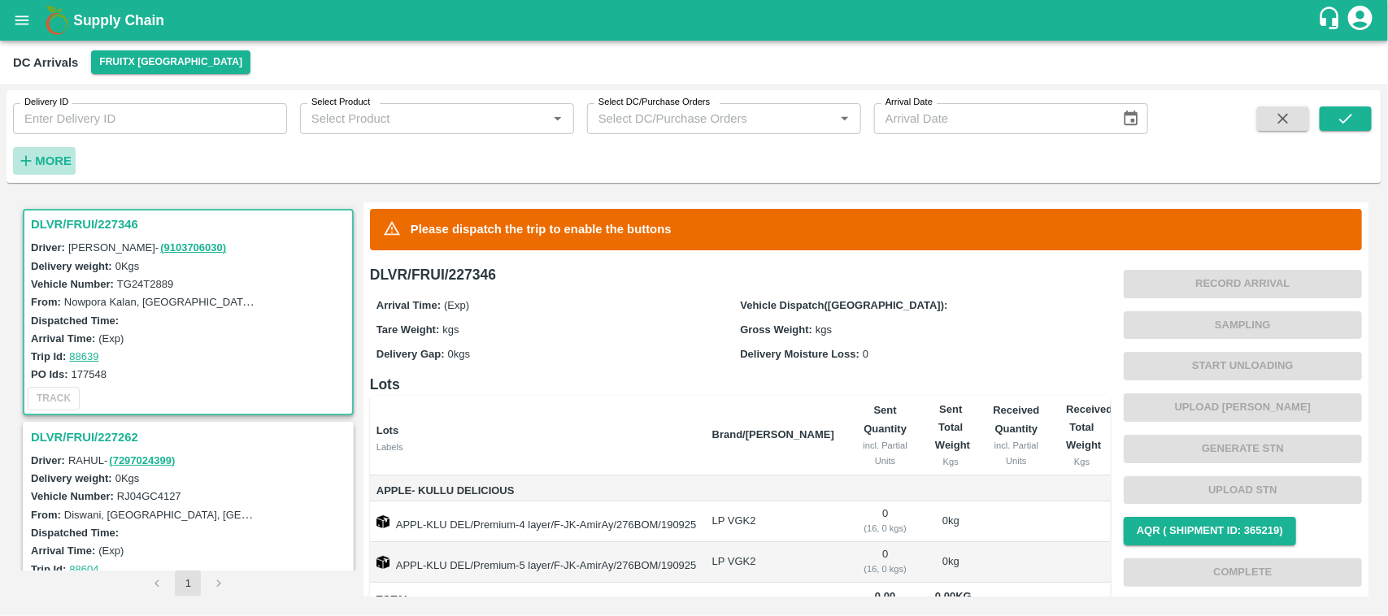 This screenshot has height=616, width=1388. What do you see at coordinates (1131, 119) in the screenshot?
I see `button: Choose date` at bounding box center [1131, 119].